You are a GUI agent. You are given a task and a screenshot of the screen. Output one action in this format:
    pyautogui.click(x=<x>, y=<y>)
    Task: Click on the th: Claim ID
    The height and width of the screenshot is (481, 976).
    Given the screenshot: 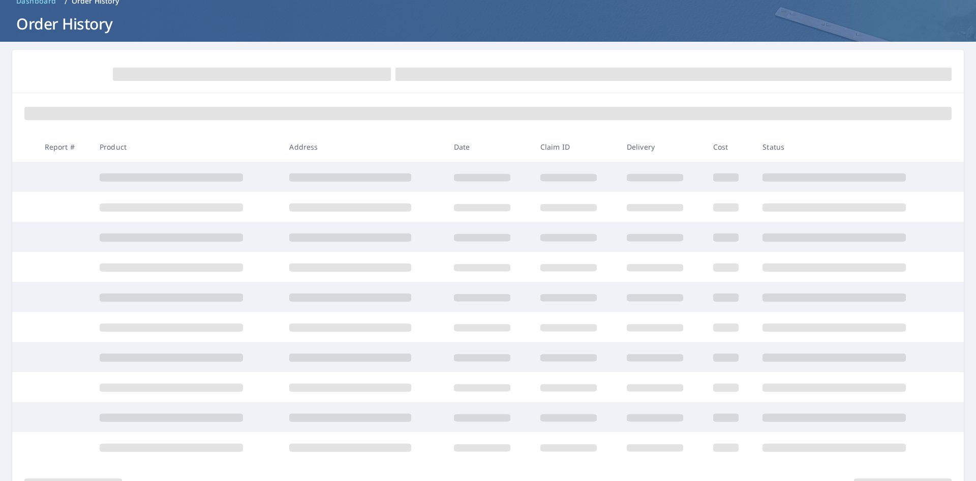 What is the action you would take?
    pyautogui.click(x=576, y=146)
    